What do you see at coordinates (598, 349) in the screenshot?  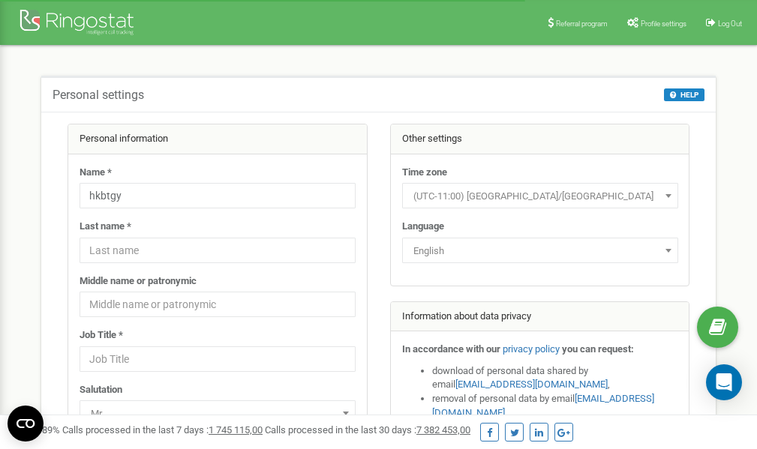 I see `strong: you can request:` at bounding box center [598, 349].